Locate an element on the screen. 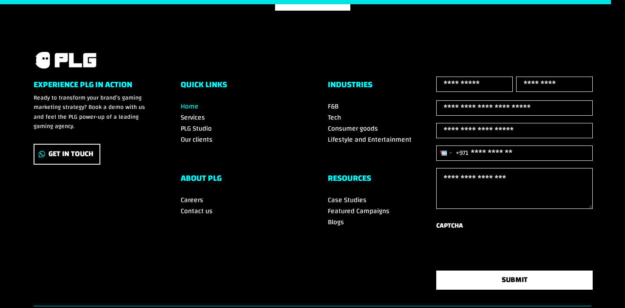  a: Contact us is located at coordinates (197, 211).